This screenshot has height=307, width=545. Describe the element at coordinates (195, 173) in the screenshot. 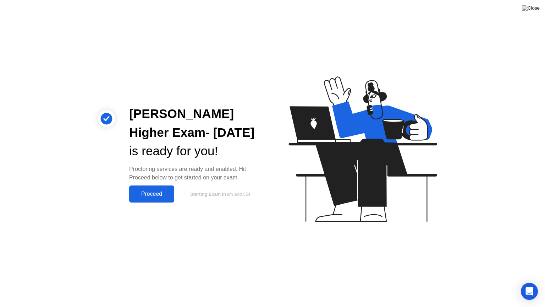

I see `div: Proctoring services are ready and enabled. Hit Proceed below to get started on your exam.` at that location.